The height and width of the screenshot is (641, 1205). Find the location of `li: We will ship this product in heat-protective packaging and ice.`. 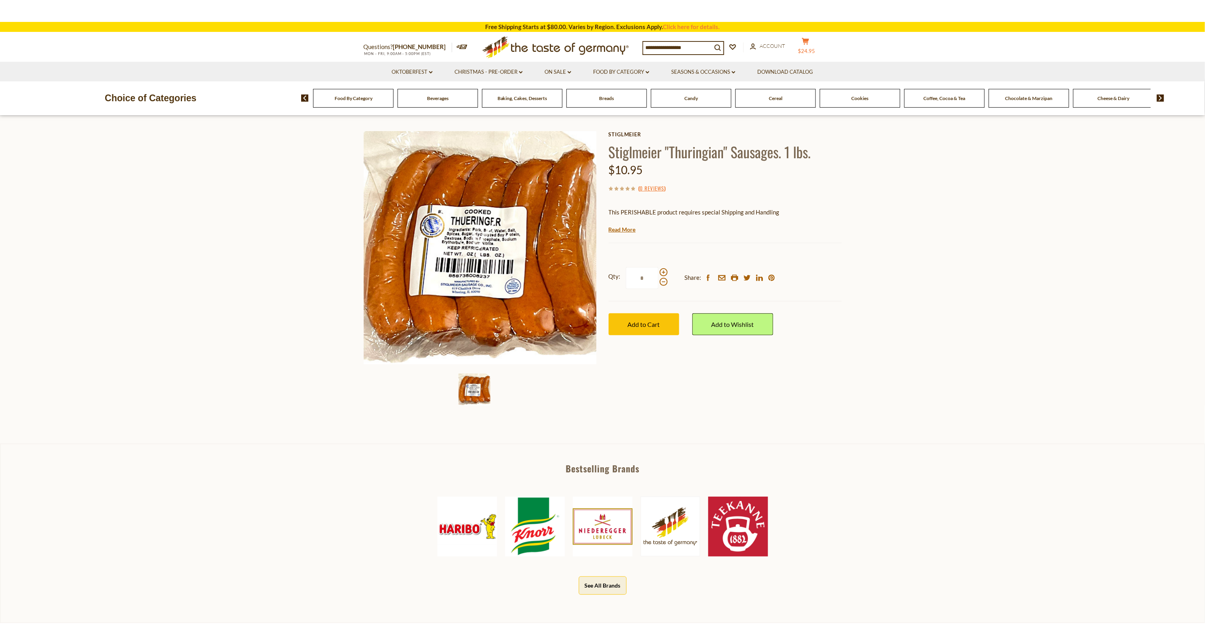

li: We will ship this product in heat-protective packaging and ice. is located at coordinates (729, 228).